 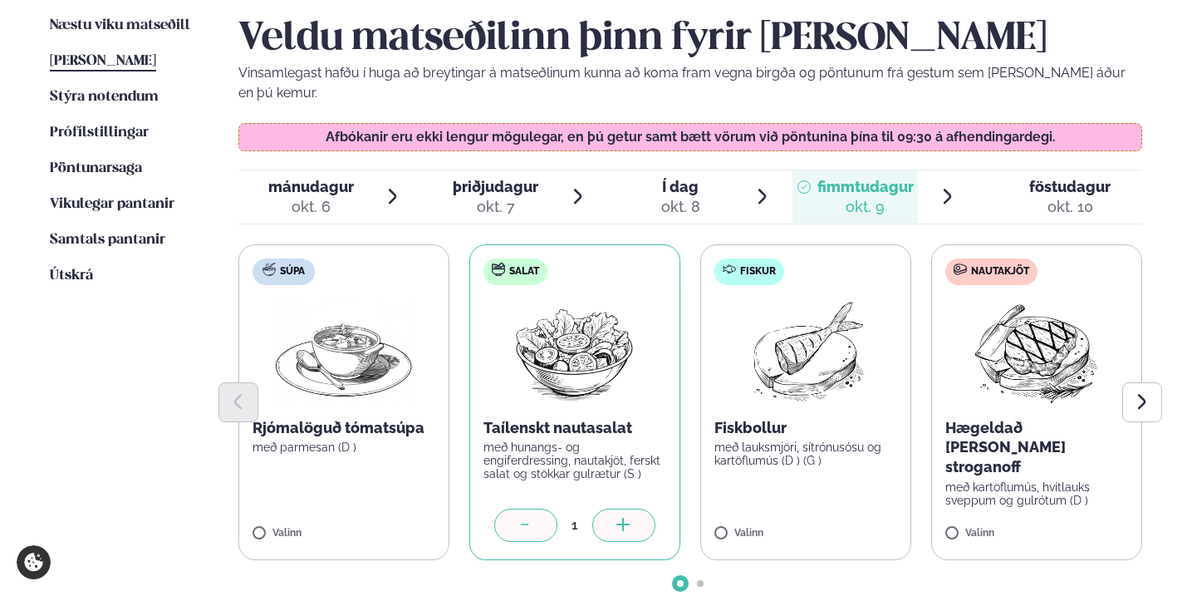 I want to click on div: okt. 9, so click(x=866, y=207).